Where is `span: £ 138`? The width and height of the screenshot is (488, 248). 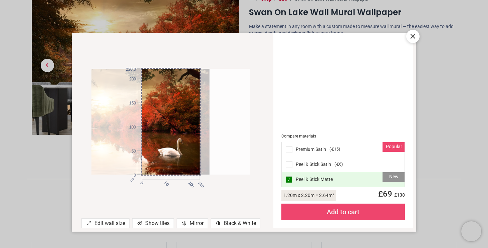
span: £ 138 is located at coordinates (399, 195).